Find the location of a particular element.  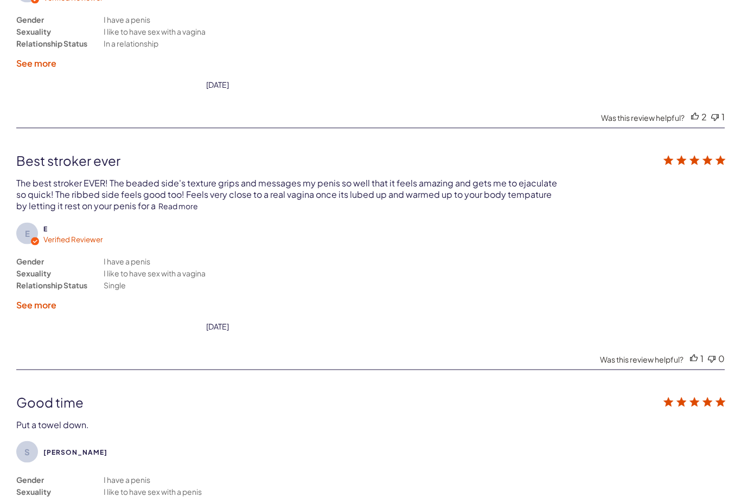

span: Verified Reviewer is located at coordinates (73, 239).